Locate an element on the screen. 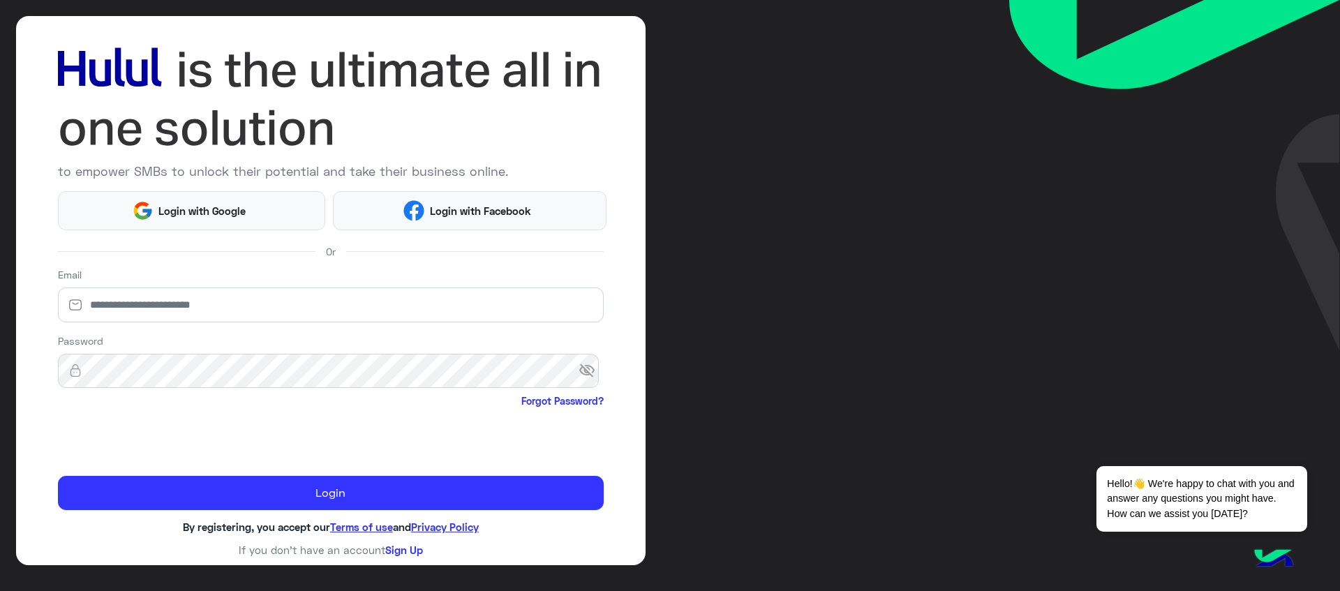  p: to empower SMBs to unlock their potential and take their business online. is located at coordinates (331, 171).